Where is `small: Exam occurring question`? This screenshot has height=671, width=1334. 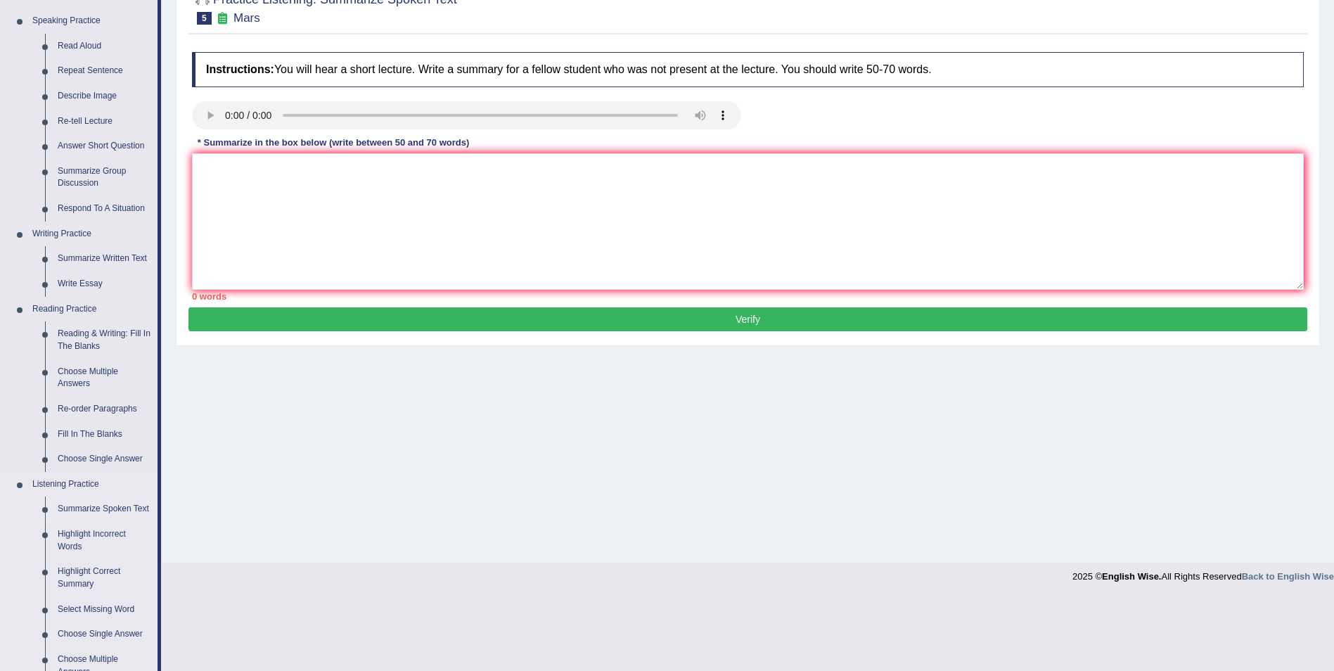 small: Exam occurring question is located at coordinates (222, 18).